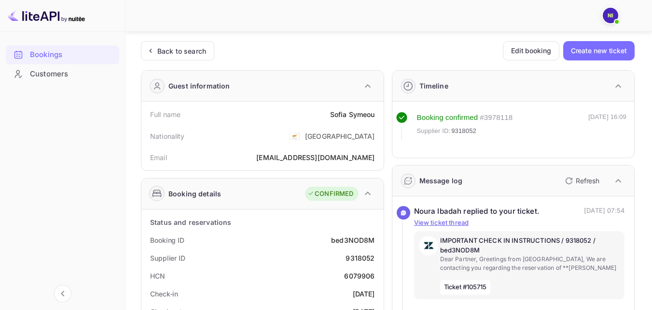  Describe the element at coordinates (353, 240) in the screenshot. I see `div: bed3NOD8M` at that location.